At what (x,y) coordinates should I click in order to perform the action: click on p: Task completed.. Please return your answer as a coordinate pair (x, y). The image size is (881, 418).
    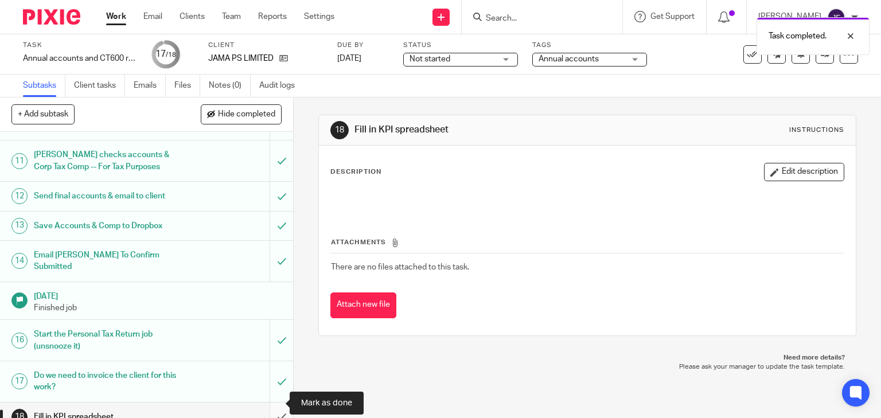
    Looking at the image, I should click on (798, 36).